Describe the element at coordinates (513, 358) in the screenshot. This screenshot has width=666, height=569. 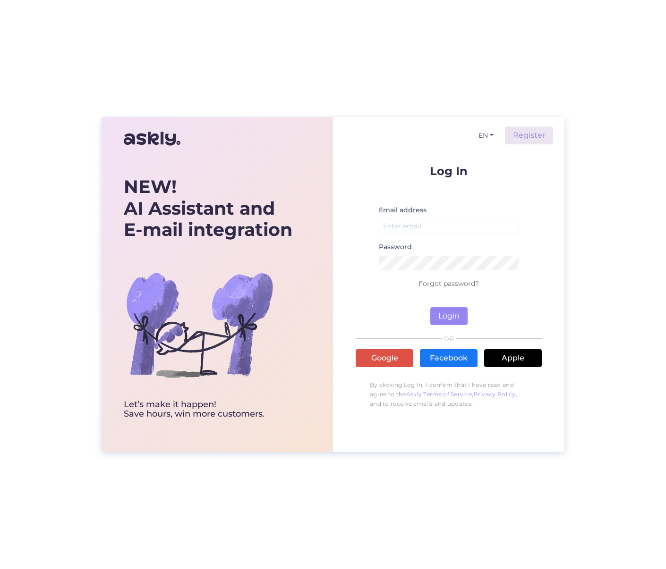
I see `a: Apple` at that location.